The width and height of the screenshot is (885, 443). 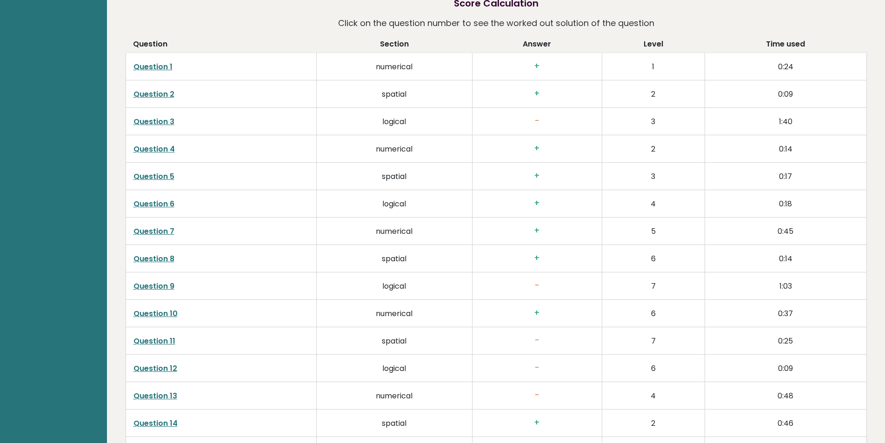 What do you see at coordinates (154, 176) in the screenshot?
I see `a: Question 5` at bounding box center [154, 176].